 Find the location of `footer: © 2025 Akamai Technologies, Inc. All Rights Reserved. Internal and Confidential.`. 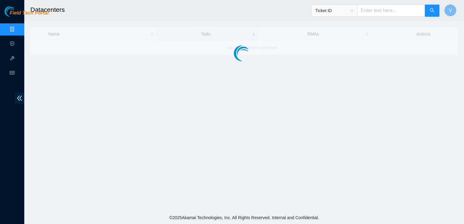

footer: © 2025 Akamai Technologies, Inc. All Rights Reserved. Internal and Confidential. is located at coordinates (244, 217).